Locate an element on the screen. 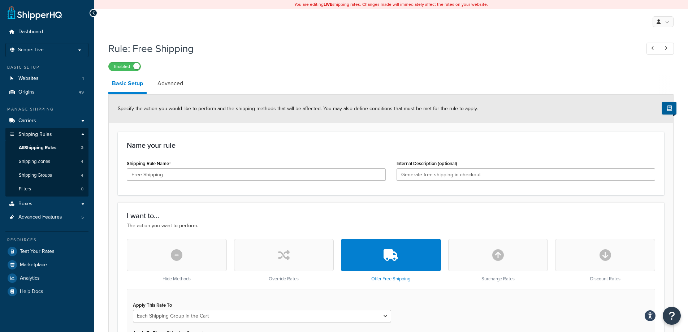 The image size is (688, 332). li: Marketplace is located at coordinates (47, 265).